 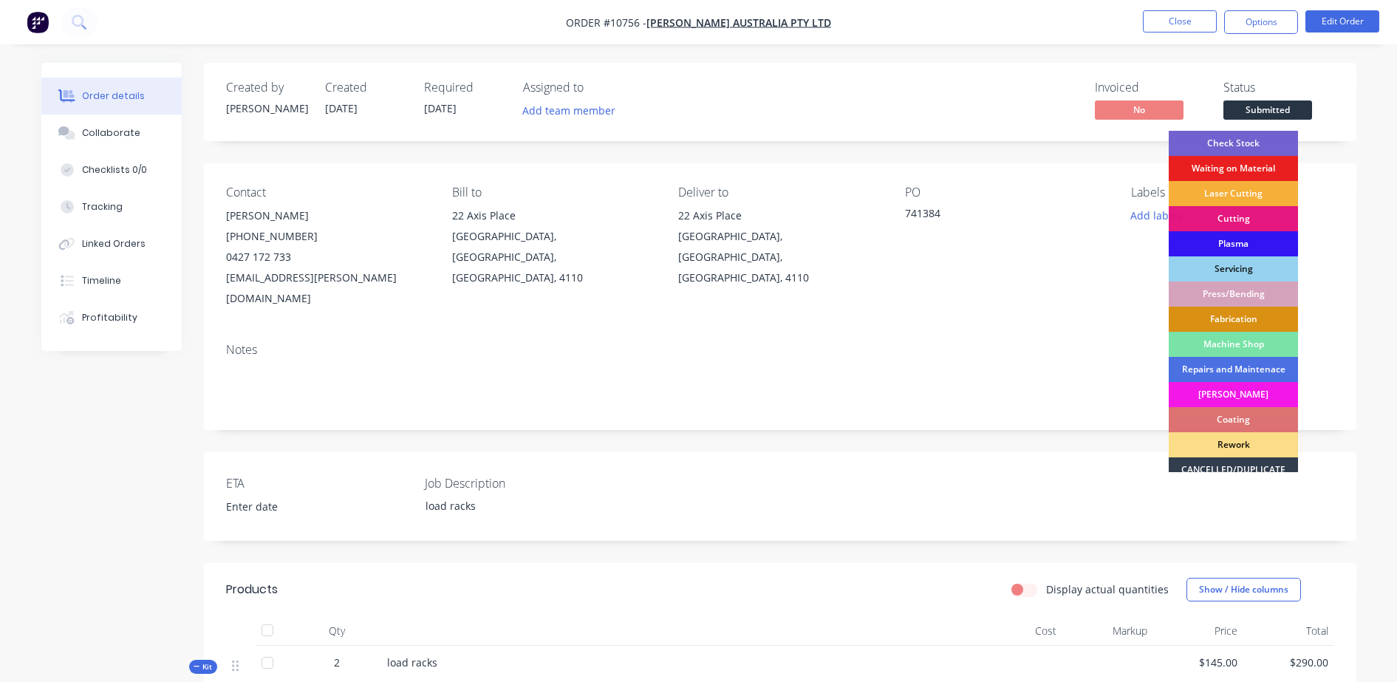 What do you see at coordinates (1233, 219) in the screenshot?
I see `div: Cutting` at bounding box center [1233, 219].